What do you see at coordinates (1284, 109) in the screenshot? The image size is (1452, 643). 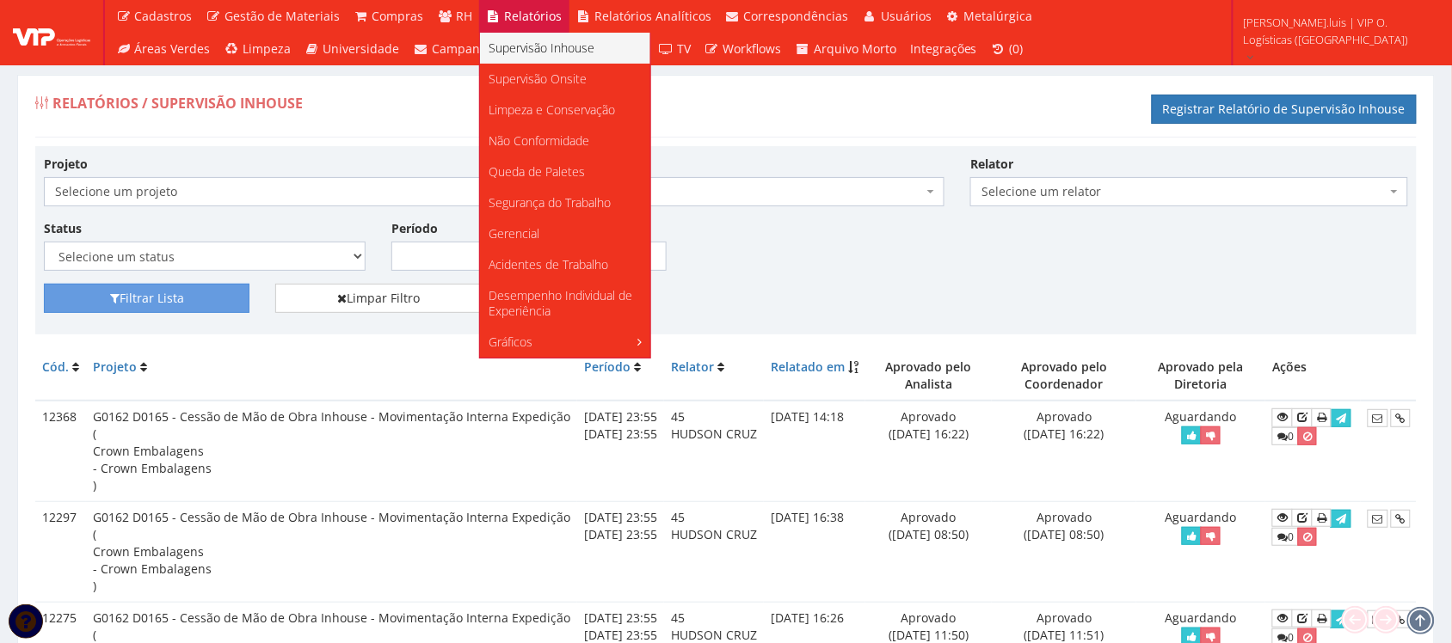 I see `a: Registrar Relatório de Supervisão Inhouse` at bounding box center [1284, 109].